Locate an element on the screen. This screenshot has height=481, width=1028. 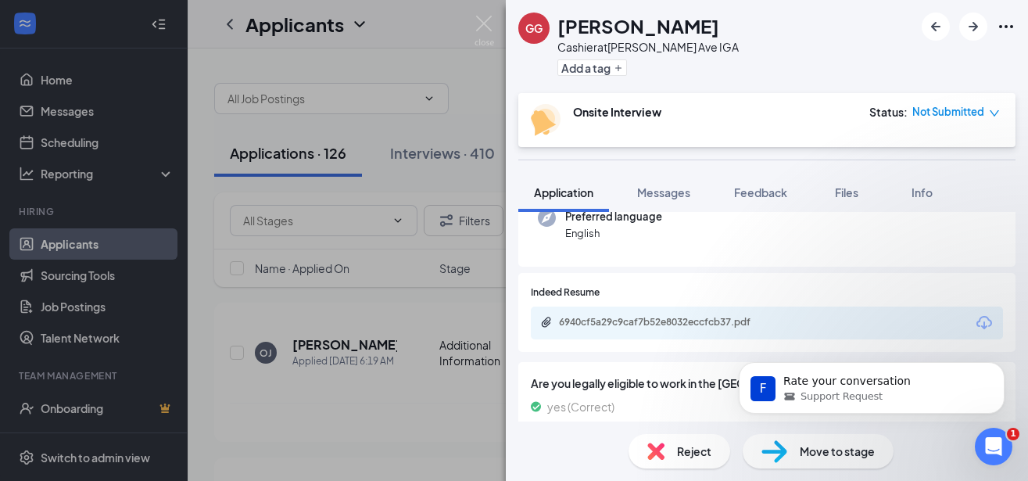
p: Rate your conversation is located at coordinates (169, 52).